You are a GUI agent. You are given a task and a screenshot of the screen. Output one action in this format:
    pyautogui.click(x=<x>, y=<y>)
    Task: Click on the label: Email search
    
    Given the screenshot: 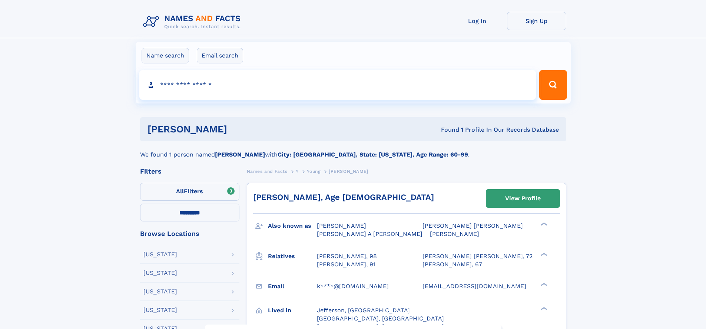 What is the action you would take?
    pyautogui.click(x=220, y=56)
    